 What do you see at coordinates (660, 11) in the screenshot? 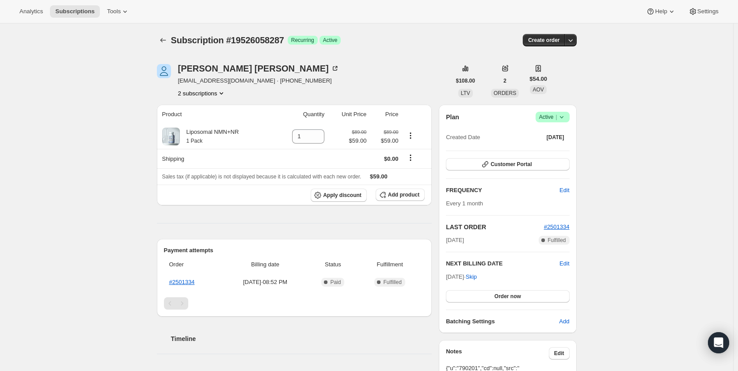
I see `span: Help` at bounding box center [660, 11].